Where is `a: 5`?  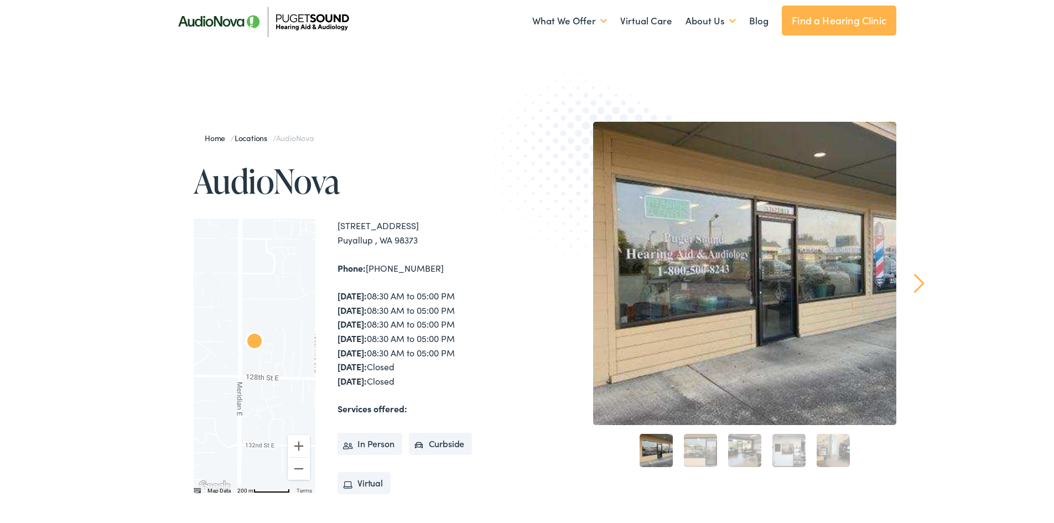
a: 5 is located at coordinates (833, 448).